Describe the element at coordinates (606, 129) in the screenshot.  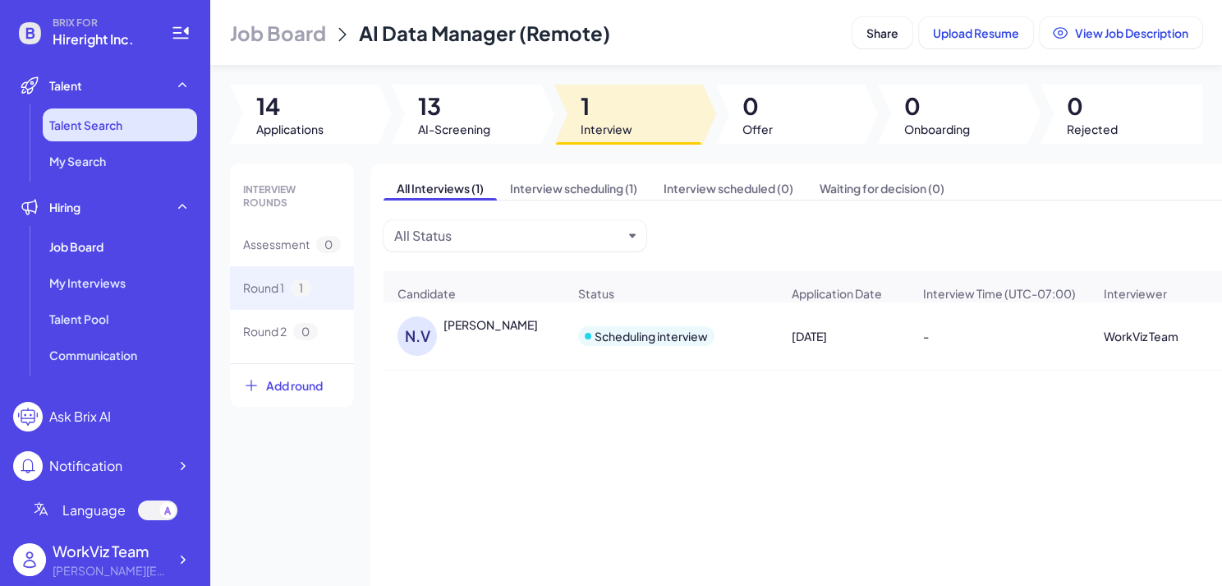
I see `span: Interview` at that location.